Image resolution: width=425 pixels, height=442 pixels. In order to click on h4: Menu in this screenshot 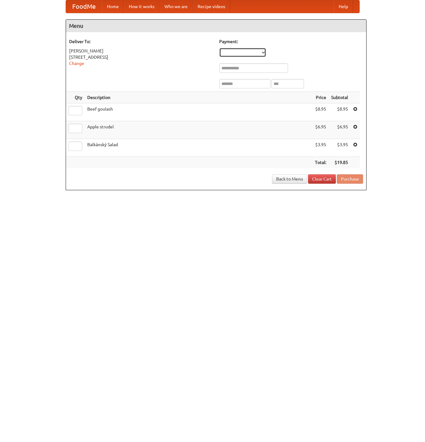, I will do `click(216, 26)`.